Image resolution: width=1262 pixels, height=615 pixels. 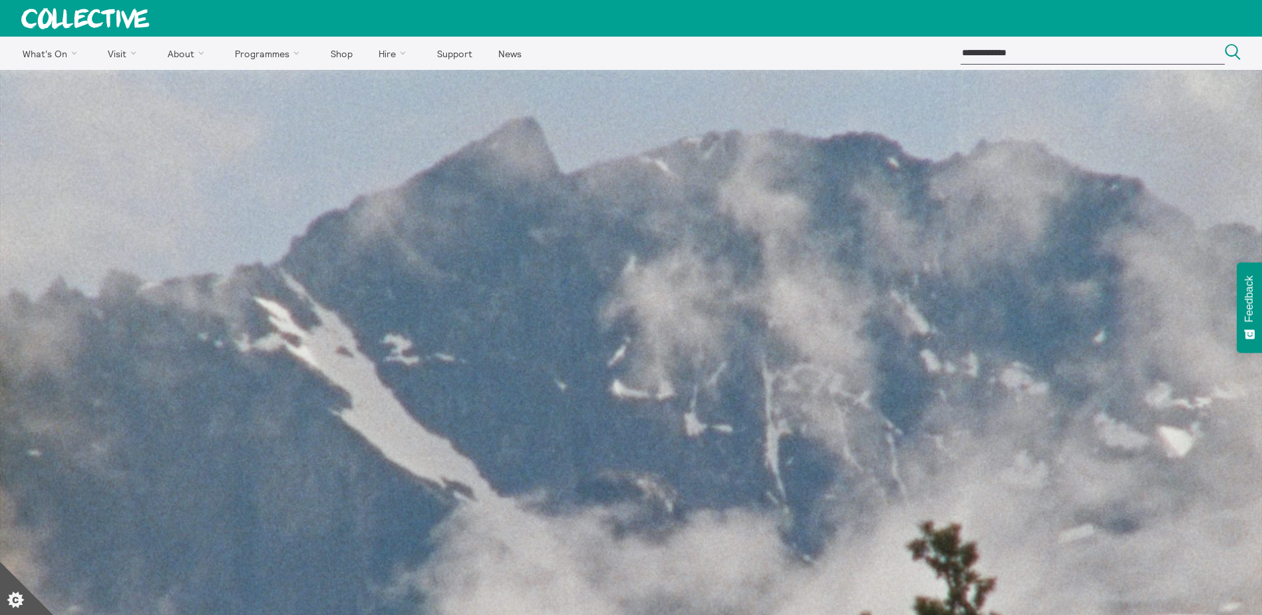 I want to click on a: Support, so click(x=454, y=53).